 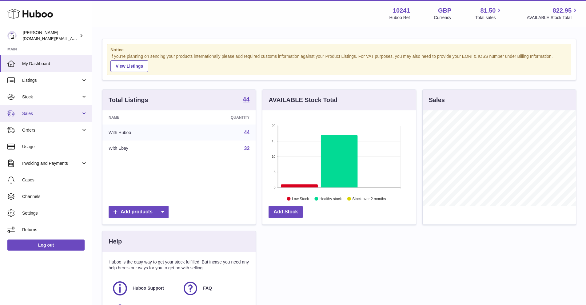 What do you see at coordinates (55, 180) in the screenshot?
I see `span: Cases` at bounding box center [55, 180].